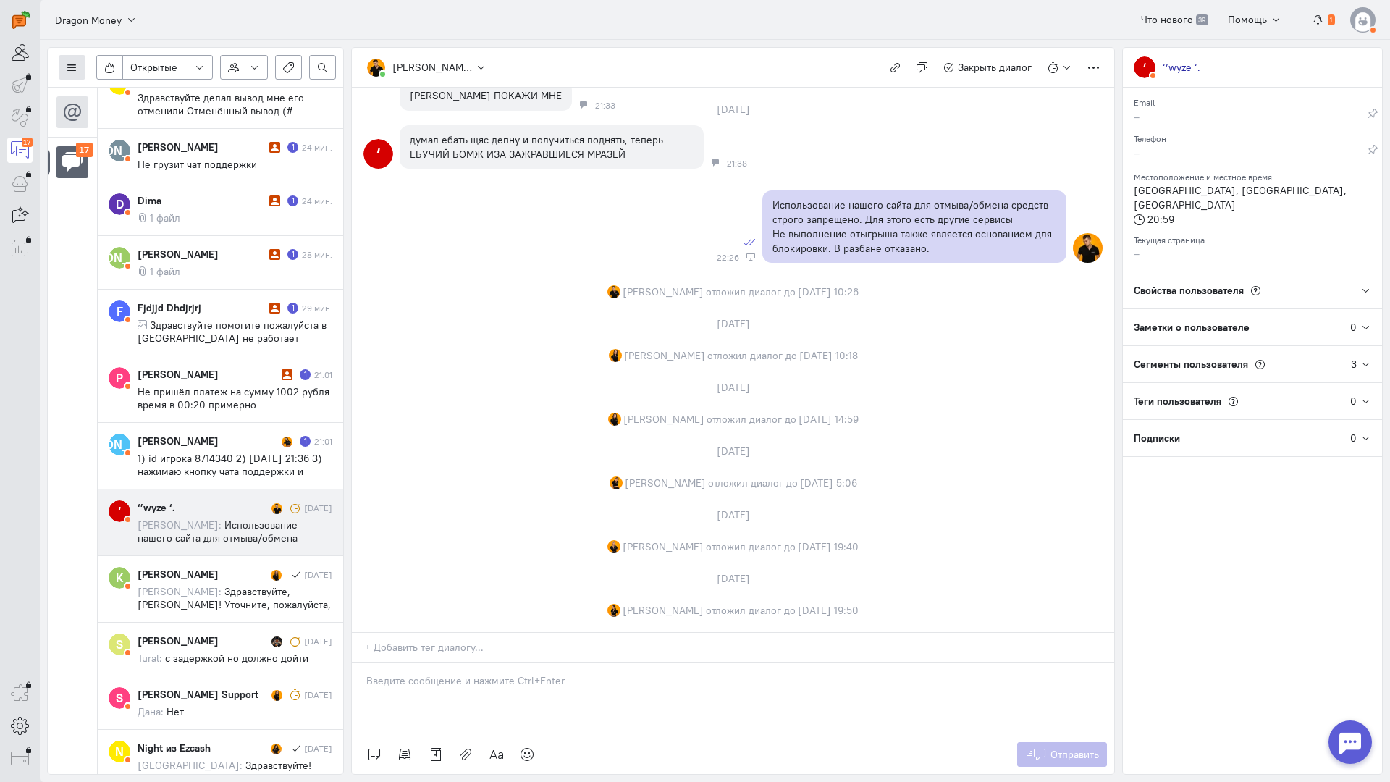 This screenshot has width=1390, height=782. What do you see at coordinates (237, 658) in the screenshot?
I see `span: с задержкой но должно дойти` at bounding box center [237, 658].